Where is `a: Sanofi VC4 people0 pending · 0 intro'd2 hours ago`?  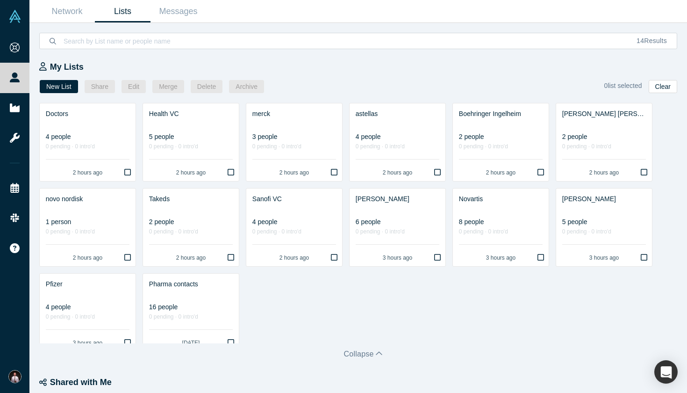
a: Sanofi VC4 people0 pending · 0 intro'd2 hours ago is located at coordinates (294, 227).